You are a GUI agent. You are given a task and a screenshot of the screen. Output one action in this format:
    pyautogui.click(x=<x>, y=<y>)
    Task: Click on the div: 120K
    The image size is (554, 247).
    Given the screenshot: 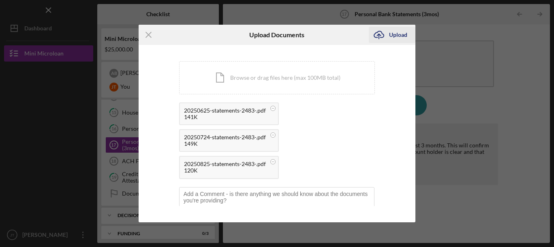 What is the action you would take?
    pyautogui.click(x=225, y=171)
    